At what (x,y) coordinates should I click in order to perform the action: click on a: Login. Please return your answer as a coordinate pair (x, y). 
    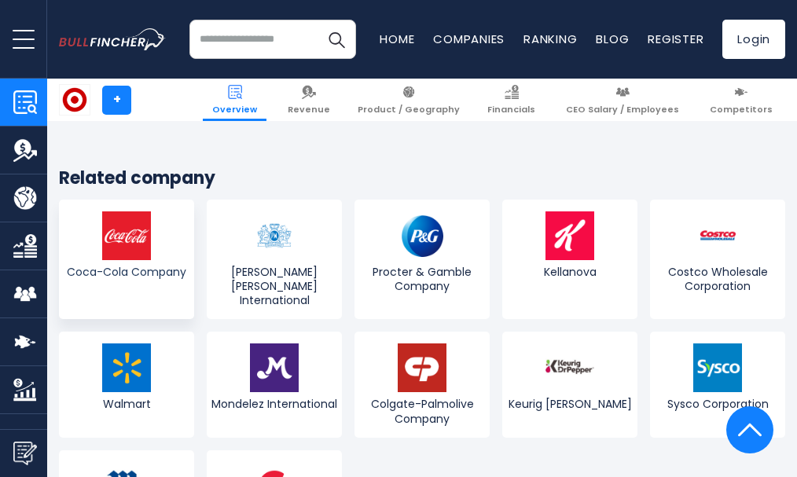
    Looking at the image, I should click on (754, 39).